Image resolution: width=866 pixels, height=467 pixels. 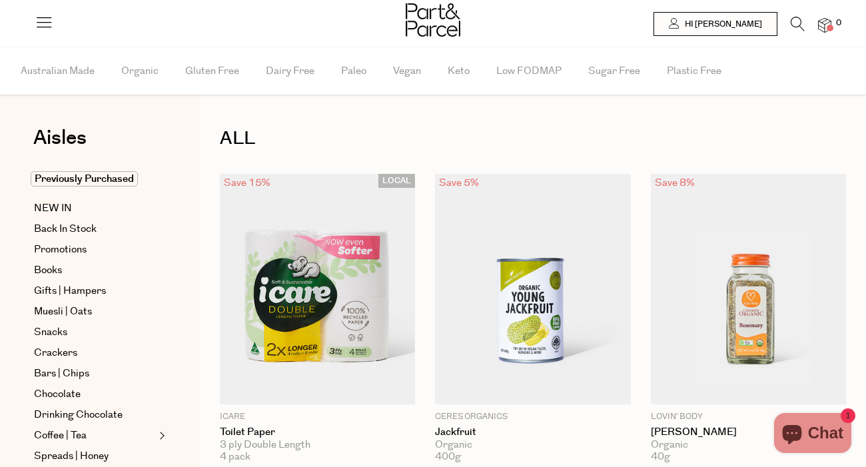 What do you see at coordinates (675, 183) in the screenshot?
I see `div: Save 8%` at bounding box center [675, 183].